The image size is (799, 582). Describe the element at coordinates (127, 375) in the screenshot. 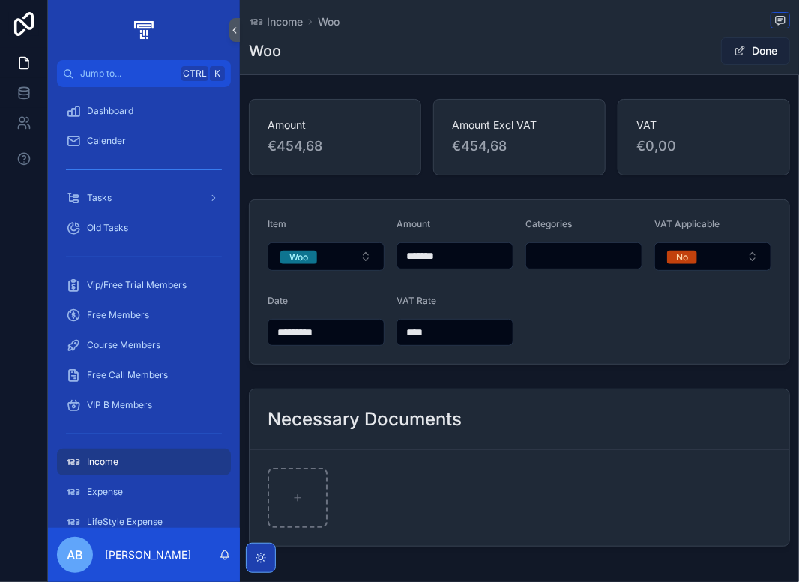

I see `span: Free Call Members` at that location.